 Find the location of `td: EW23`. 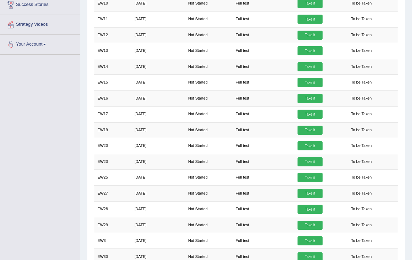

td: EW23 is located at coordinates (112, 161).